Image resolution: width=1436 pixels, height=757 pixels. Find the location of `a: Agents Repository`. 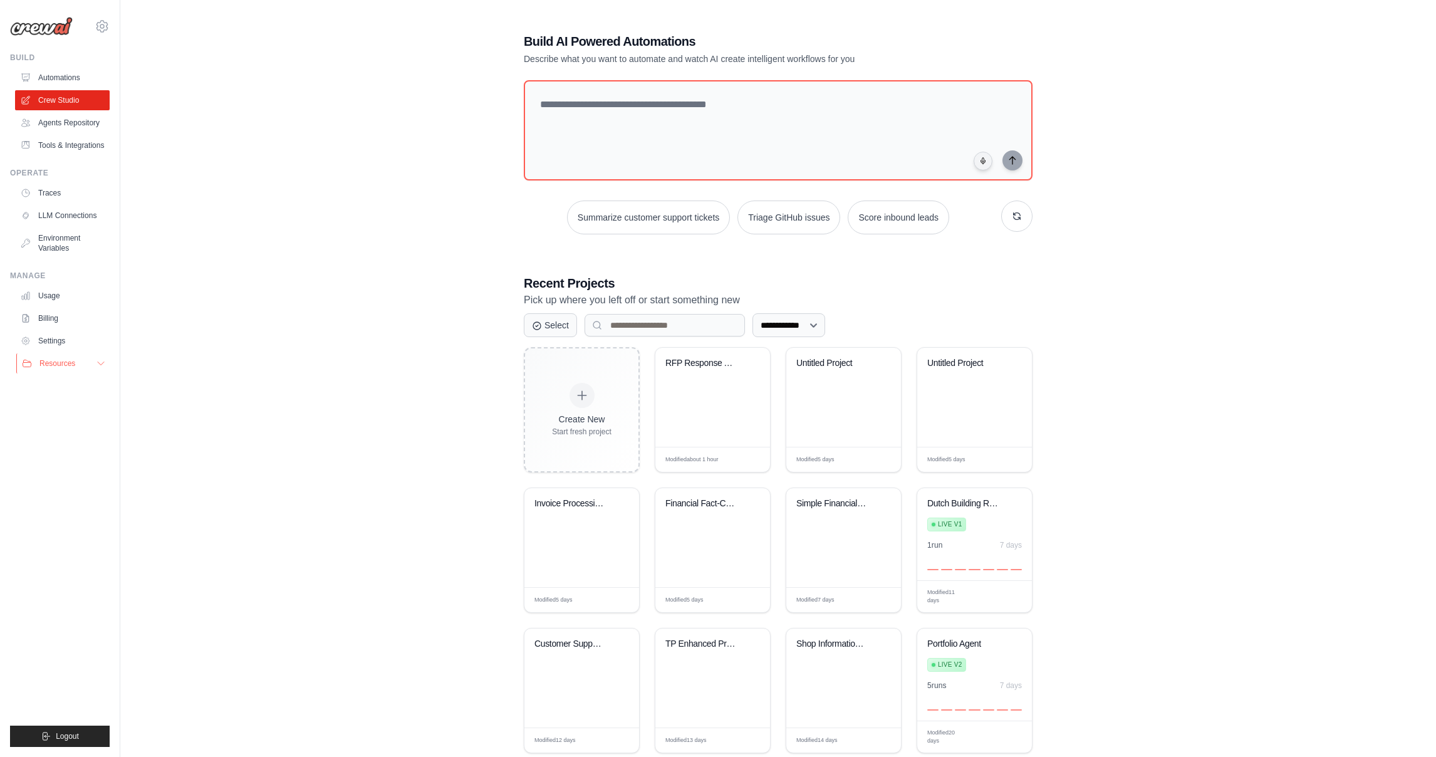

a: Agents Repository is located at coordinates (62, 123).